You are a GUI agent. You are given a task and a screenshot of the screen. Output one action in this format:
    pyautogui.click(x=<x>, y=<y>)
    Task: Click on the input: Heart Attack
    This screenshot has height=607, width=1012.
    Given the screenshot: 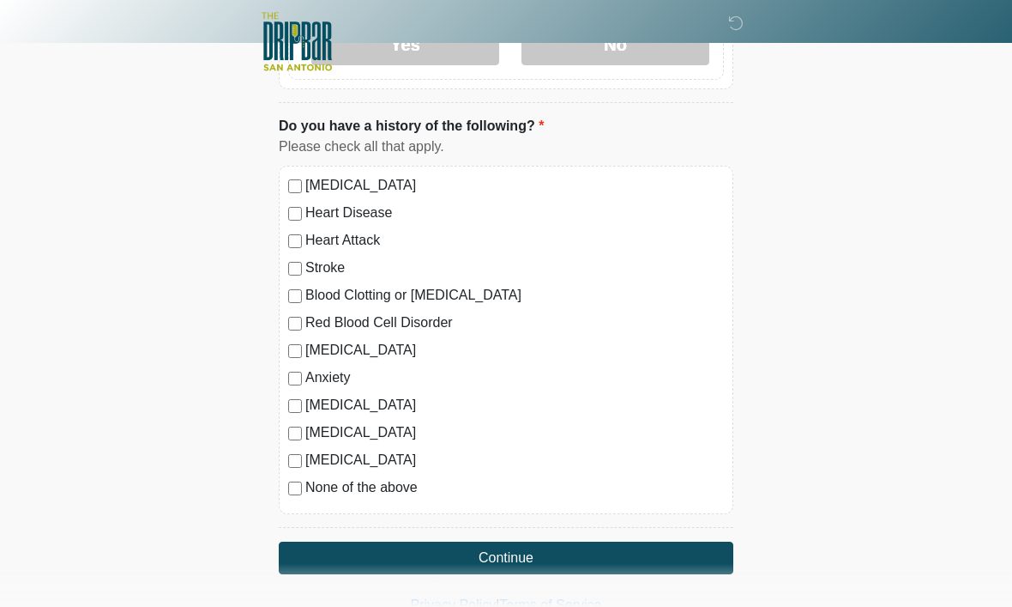 What is the action you would take?
    pyautogui.click(x=295, y=242)
    